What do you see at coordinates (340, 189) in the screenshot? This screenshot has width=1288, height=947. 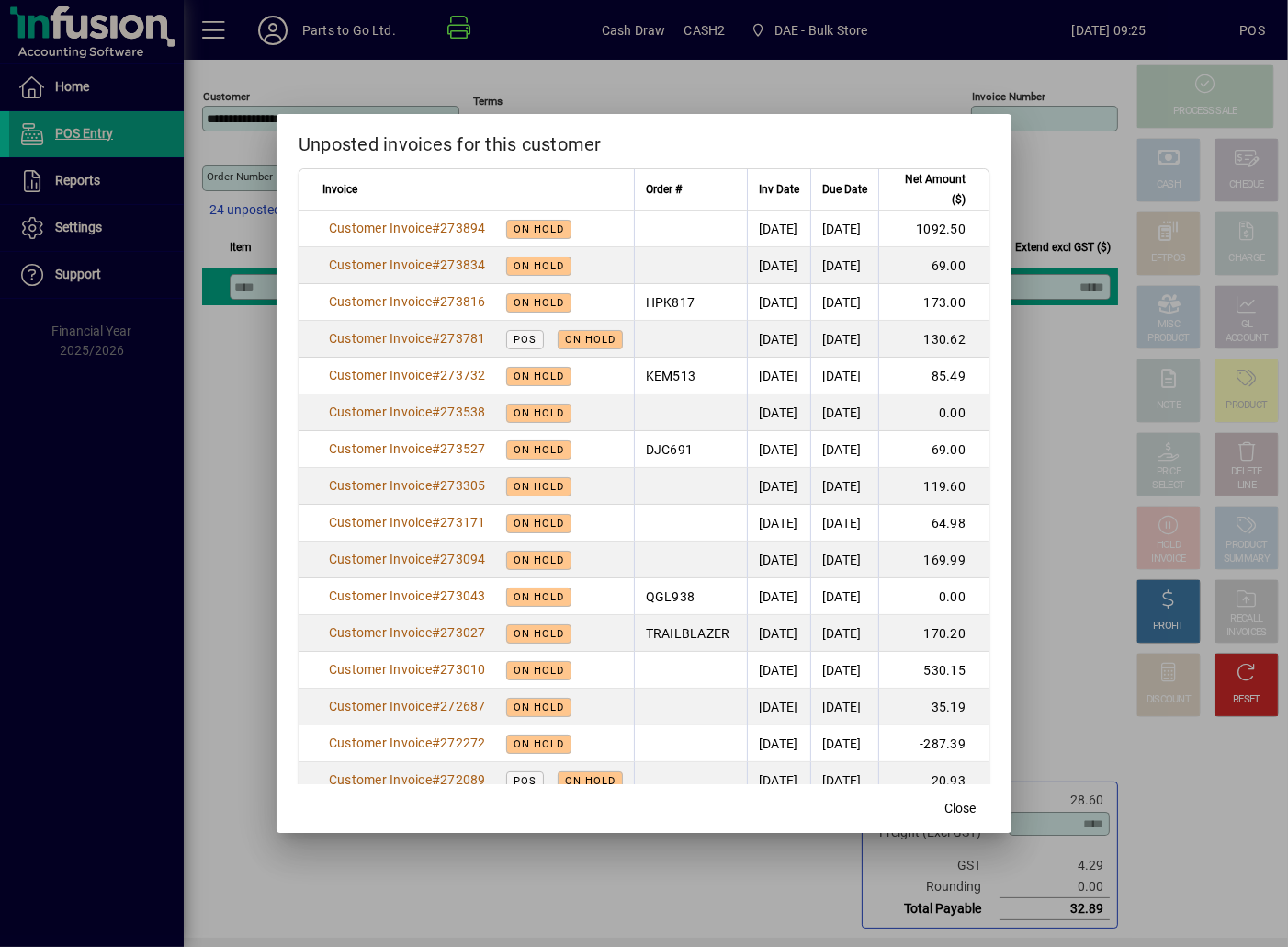 I see `span: Invoice` at bounding box center [340, 189].